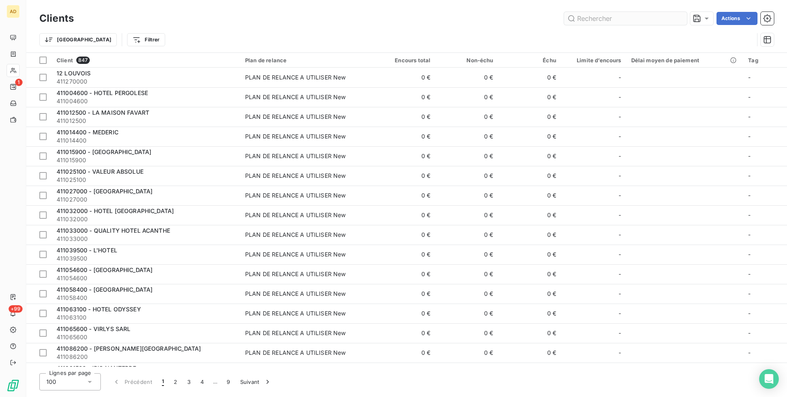 This screenshot has width=787, height=397. I want to click on button: 3, so click(189, 382).